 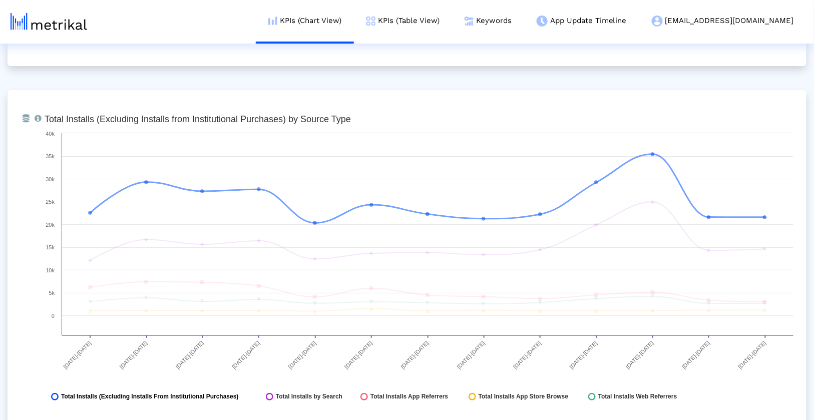 I want to click on text: 35k, so click(x=50, y=156).